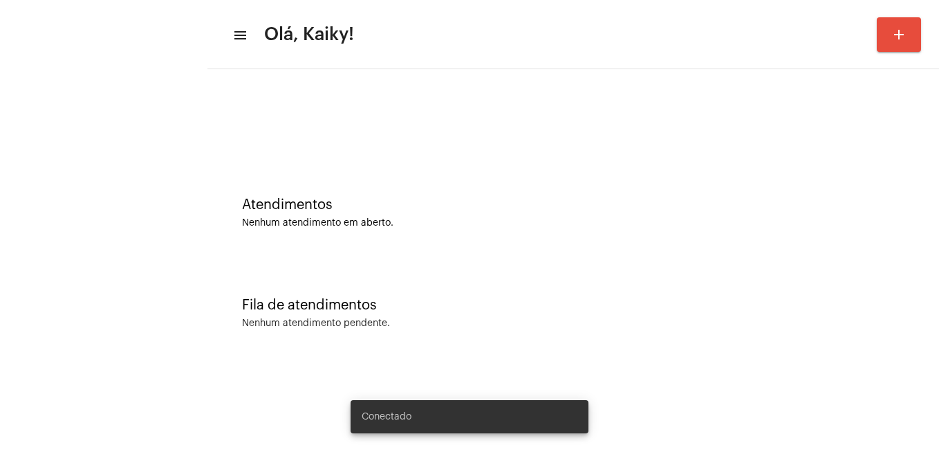 The width and height of the screenshot is (939, 450). Describe the element at coordinates (899, 35) in the screenshot. I see `mat-icon: add` at that location.